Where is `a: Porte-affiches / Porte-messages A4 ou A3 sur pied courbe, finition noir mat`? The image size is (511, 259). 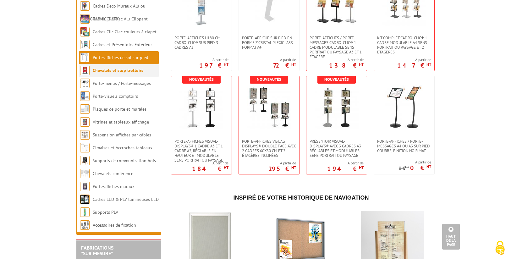 a: Porte-affiches / Porte-messages A4 ou A3 sur pied courbe, finition noir mat is located at coordinates (404, 146).